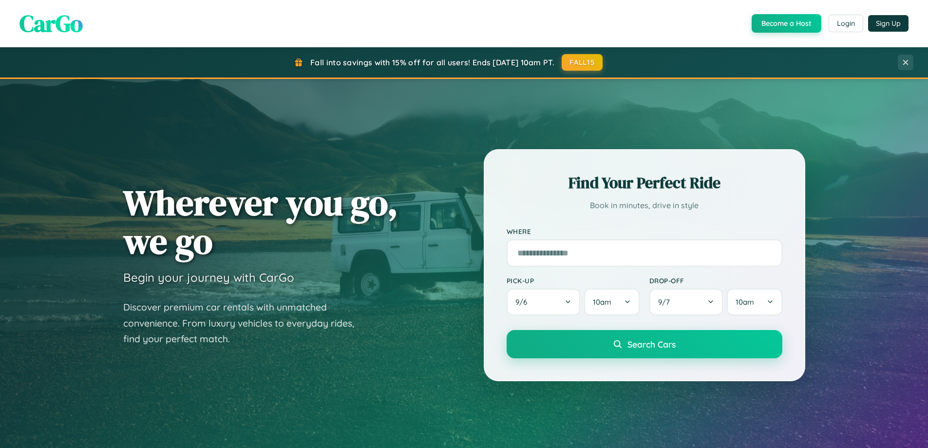  I want to click on button: Login, so click(846, 23).